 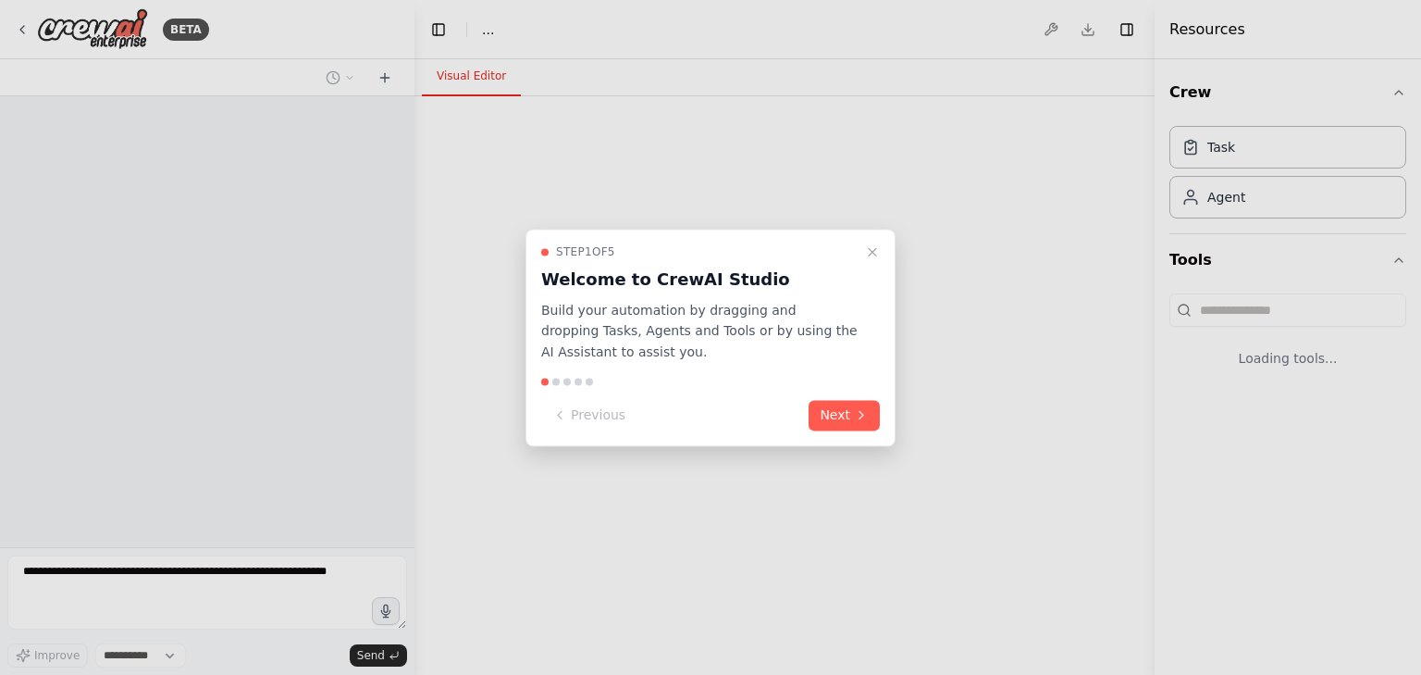 What do you see at coordinates (700, 279) in the screenshot?
I see `h3: Welcome to CrewAI Studio` at bounding box center [700, 279].